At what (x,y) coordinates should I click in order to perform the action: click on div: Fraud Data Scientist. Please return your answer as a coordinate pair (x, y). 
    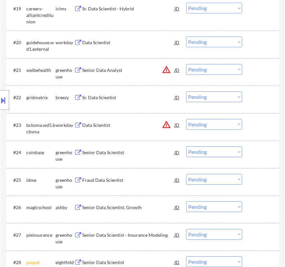
    Looking at the image, I should click on (128, 180).